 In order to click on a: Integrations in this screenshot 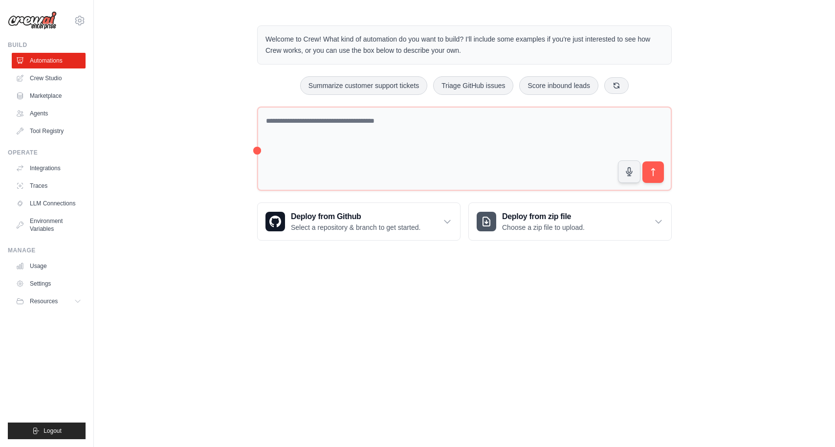, I will do `click(48, 168)`.